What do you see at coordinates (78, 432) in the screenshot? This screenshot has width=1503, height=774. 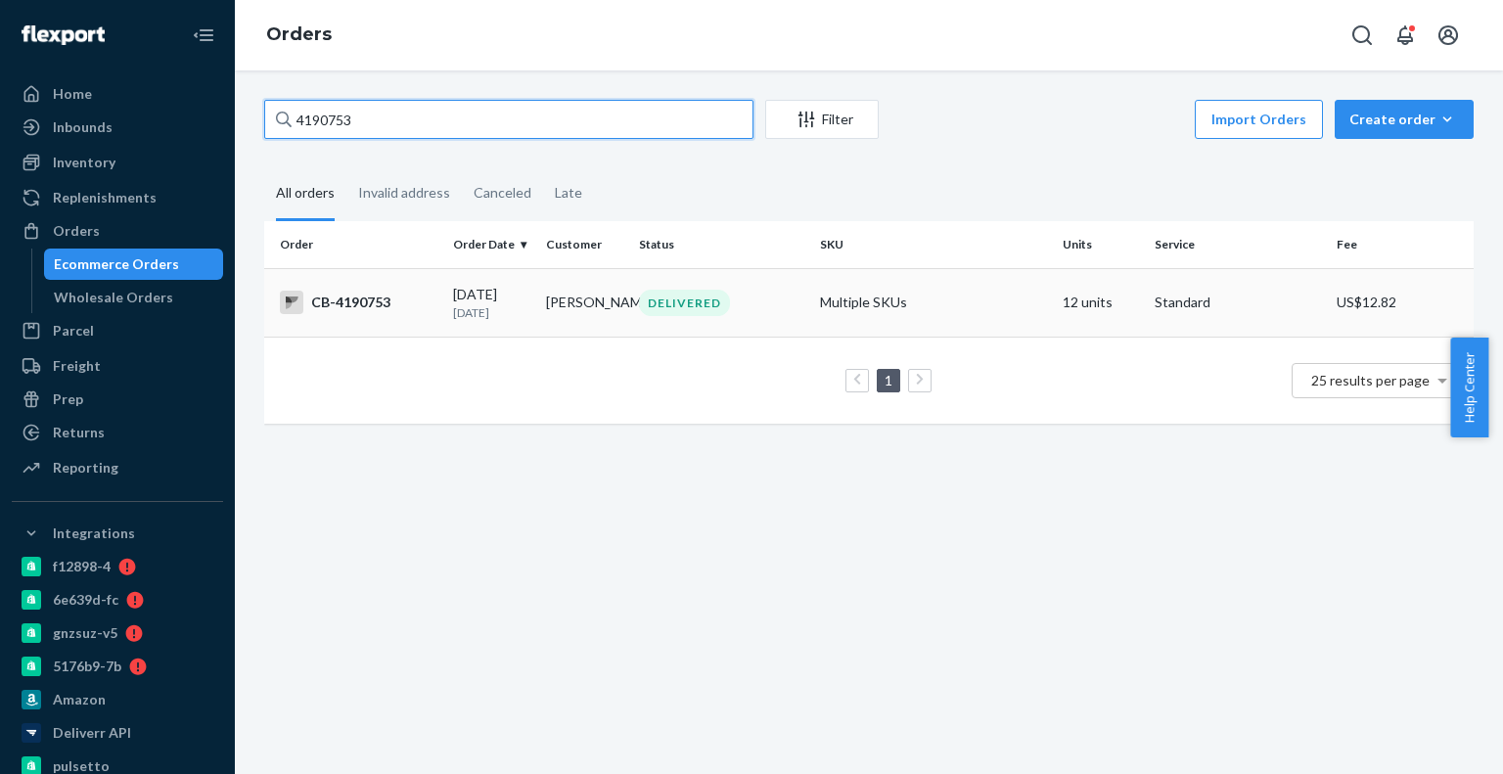 I see `div: Returns` at bounding box center [78, 432].